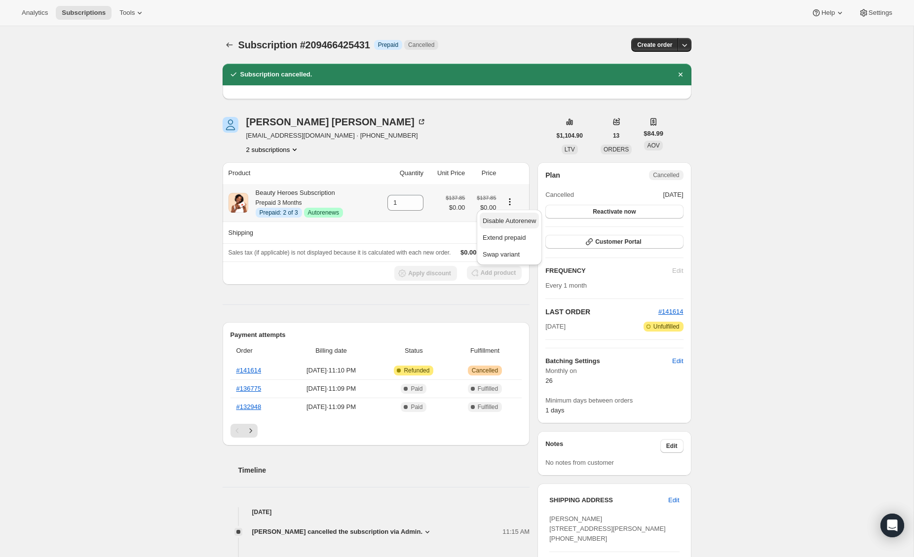 This screenshot has width=914, height=557. What do you see at coordinates (509, 220) in the screenshot?
I see `button: Disable Autorenew` at bounding box center [509, 220].